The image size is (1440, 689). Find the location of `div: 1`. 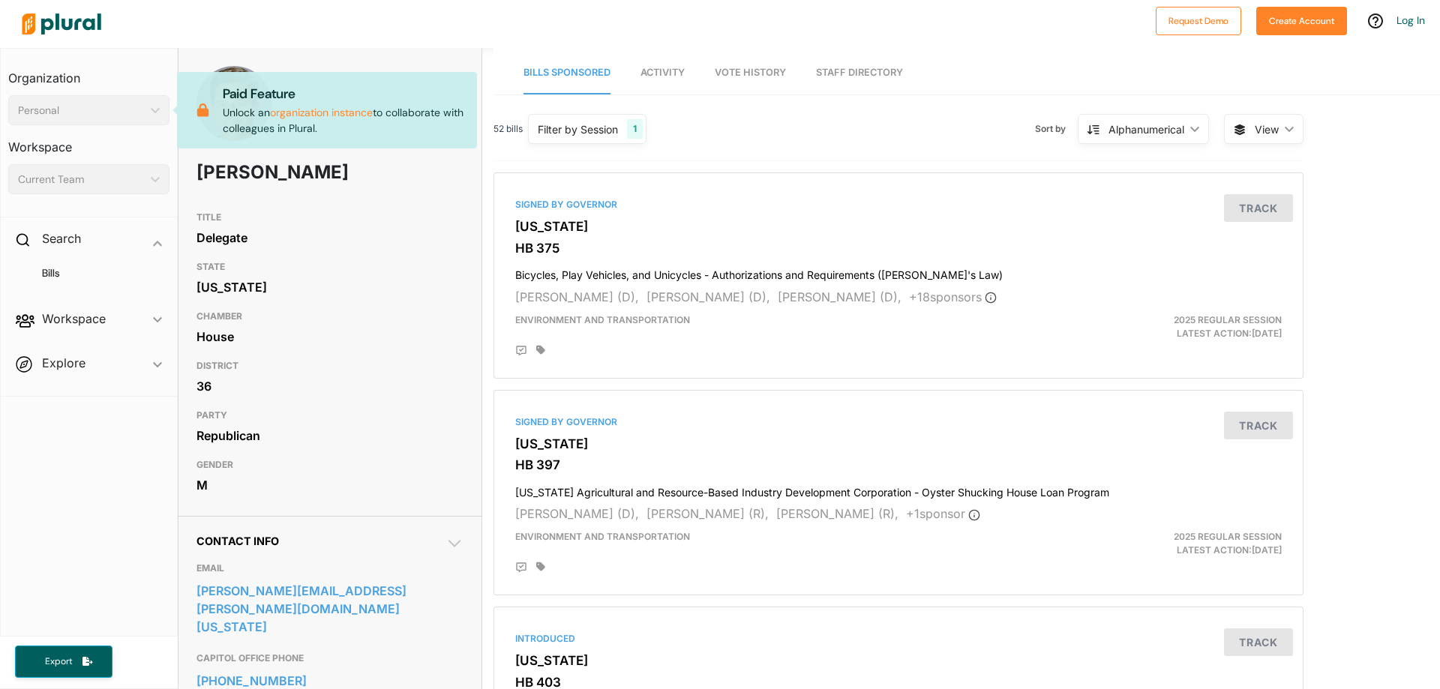

div: 1 is located at coordinates (634, 129).